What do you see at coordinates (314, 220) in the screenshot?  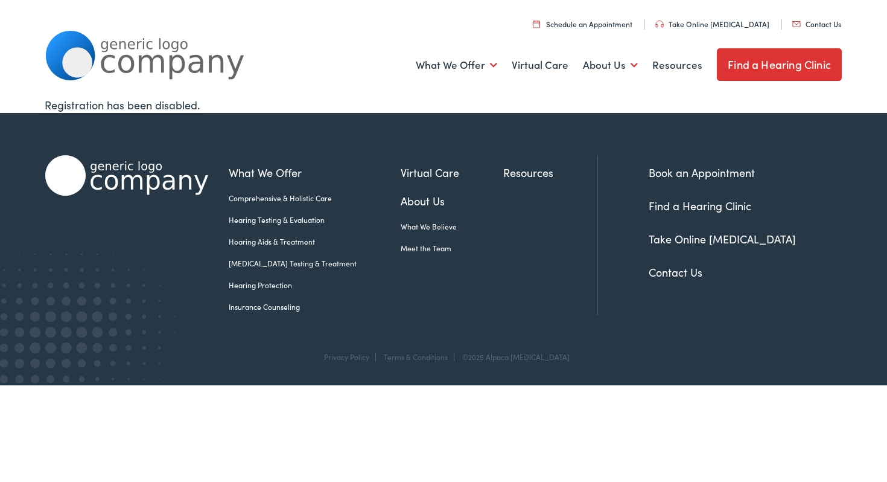 I see `a: Hearing Testing & Evaluation` at bounding box center [314, 220].